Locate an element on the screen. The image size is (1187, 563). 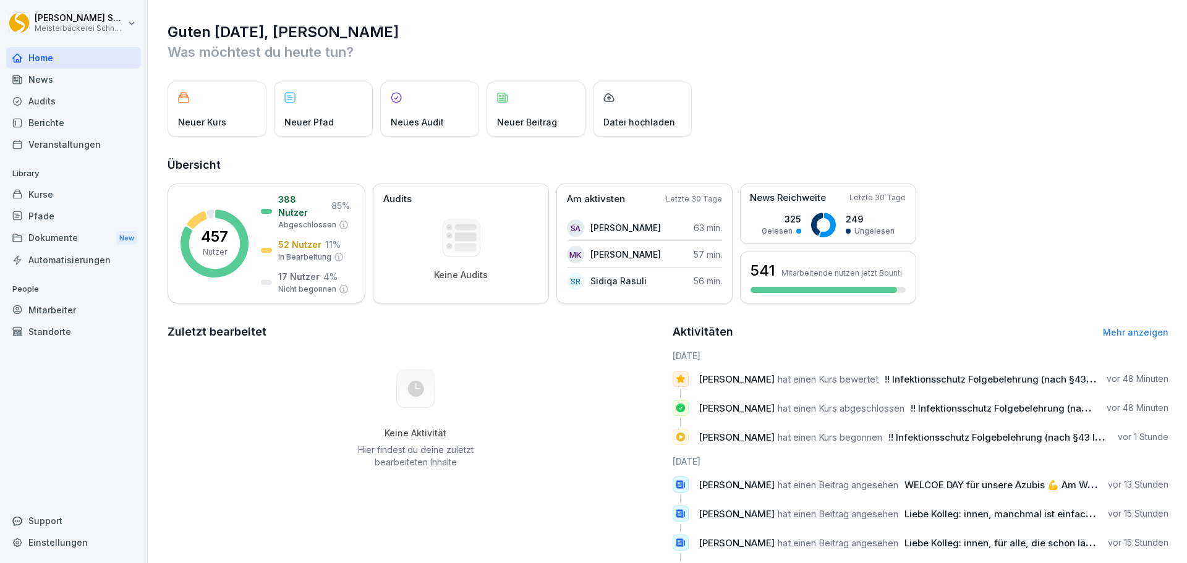
div: Audits is located at coordinates (74, 101).